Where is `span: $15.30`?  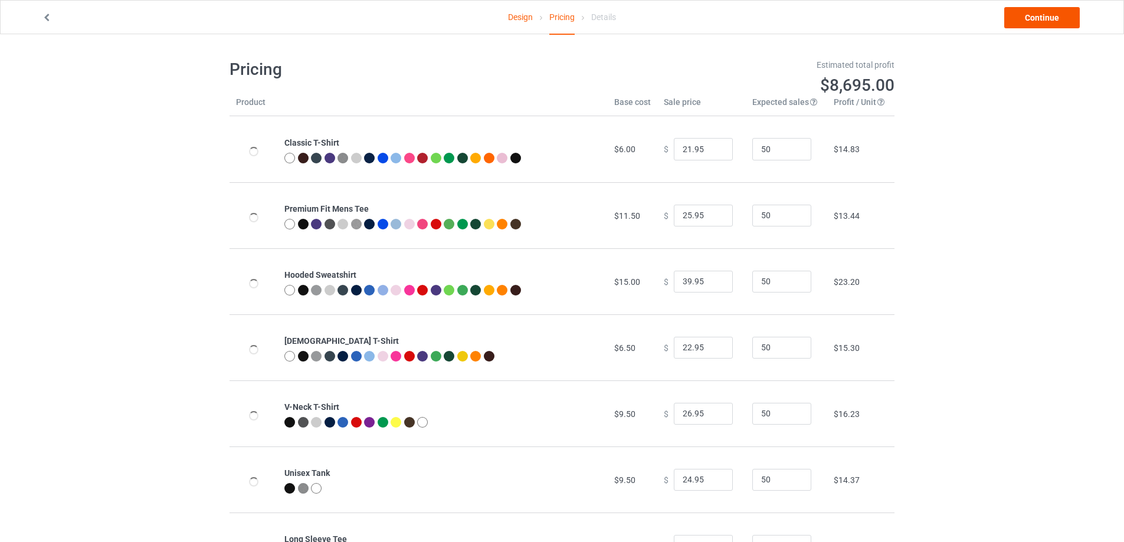 span: $15.30 is located at coordinates (846, 348).